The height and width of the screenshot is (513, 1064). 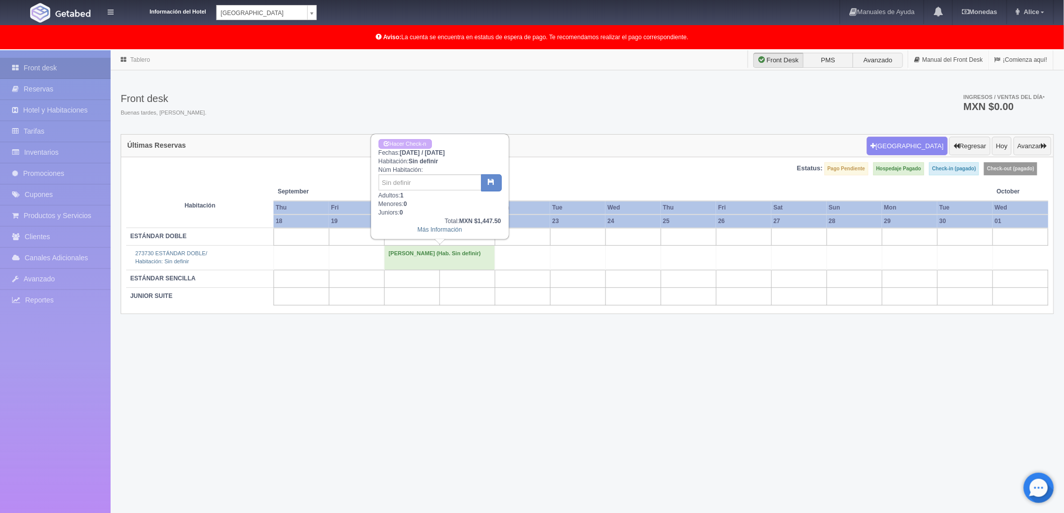 I want to click on b: 1, so click(x=402, y=196).